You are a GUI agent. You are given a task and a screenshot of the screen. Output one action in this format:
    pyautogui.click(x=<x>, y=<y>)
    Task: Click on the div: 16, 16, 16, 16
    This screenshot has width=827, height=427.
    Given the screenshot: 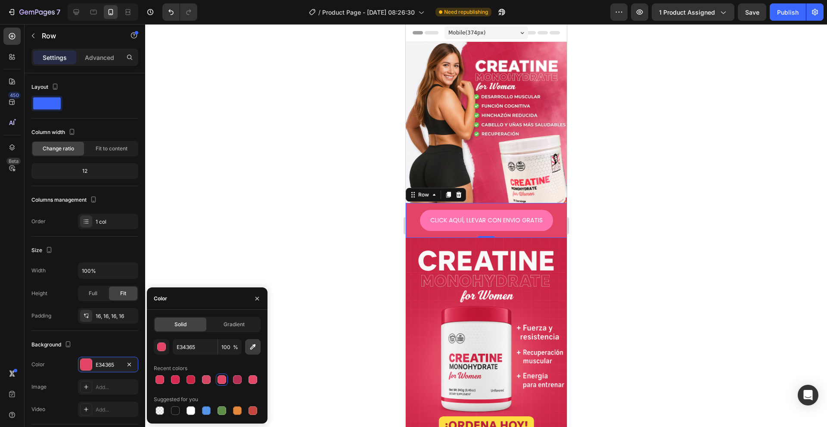 What is the action you would take?
    pyautogui.click(x=116, y=316)
    